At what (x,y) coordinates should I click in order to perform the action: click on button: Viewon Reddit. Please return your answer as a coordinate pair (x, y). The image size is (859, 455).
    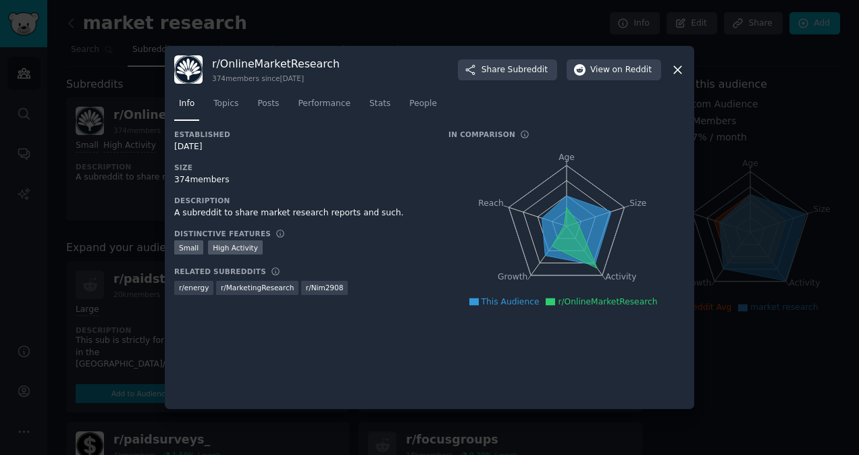
    Looking at the image, I should click on (614, 70).